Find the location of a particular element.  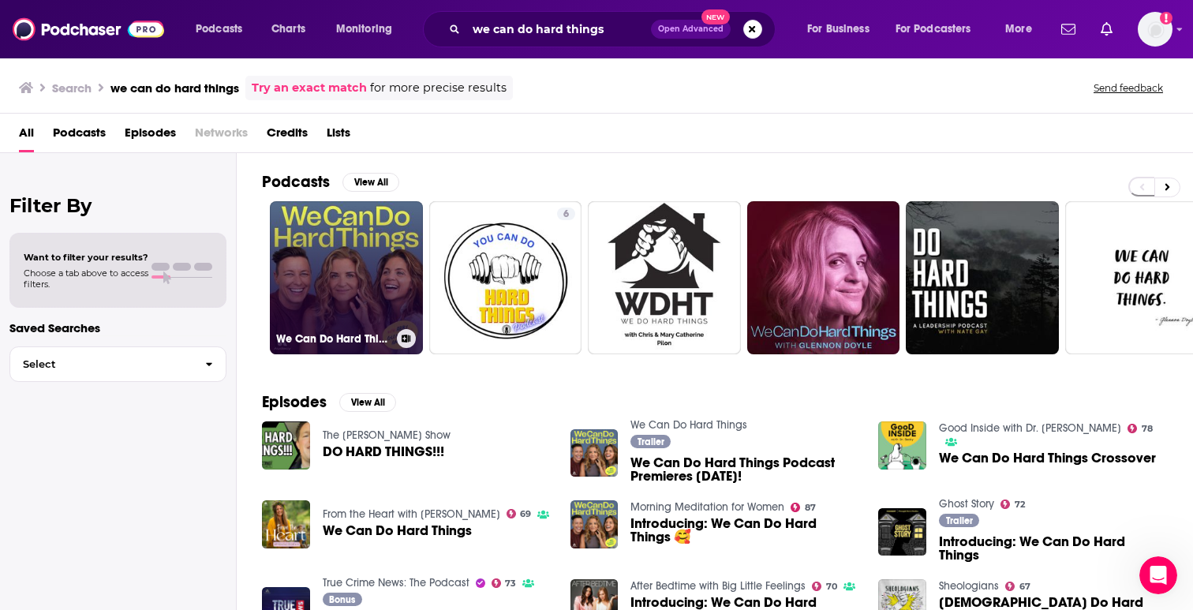

span: Bonus is located at coordinates (342, 600).